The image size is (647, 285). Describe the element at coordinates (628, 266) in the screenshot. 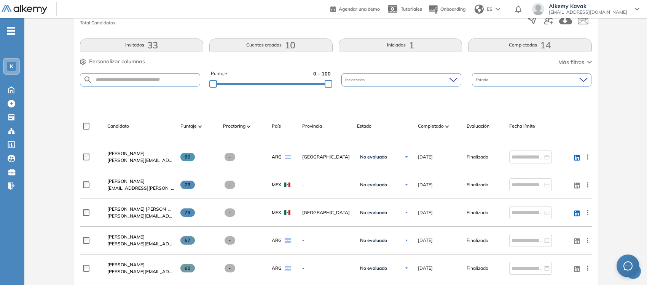

I see `span: message` at that location.